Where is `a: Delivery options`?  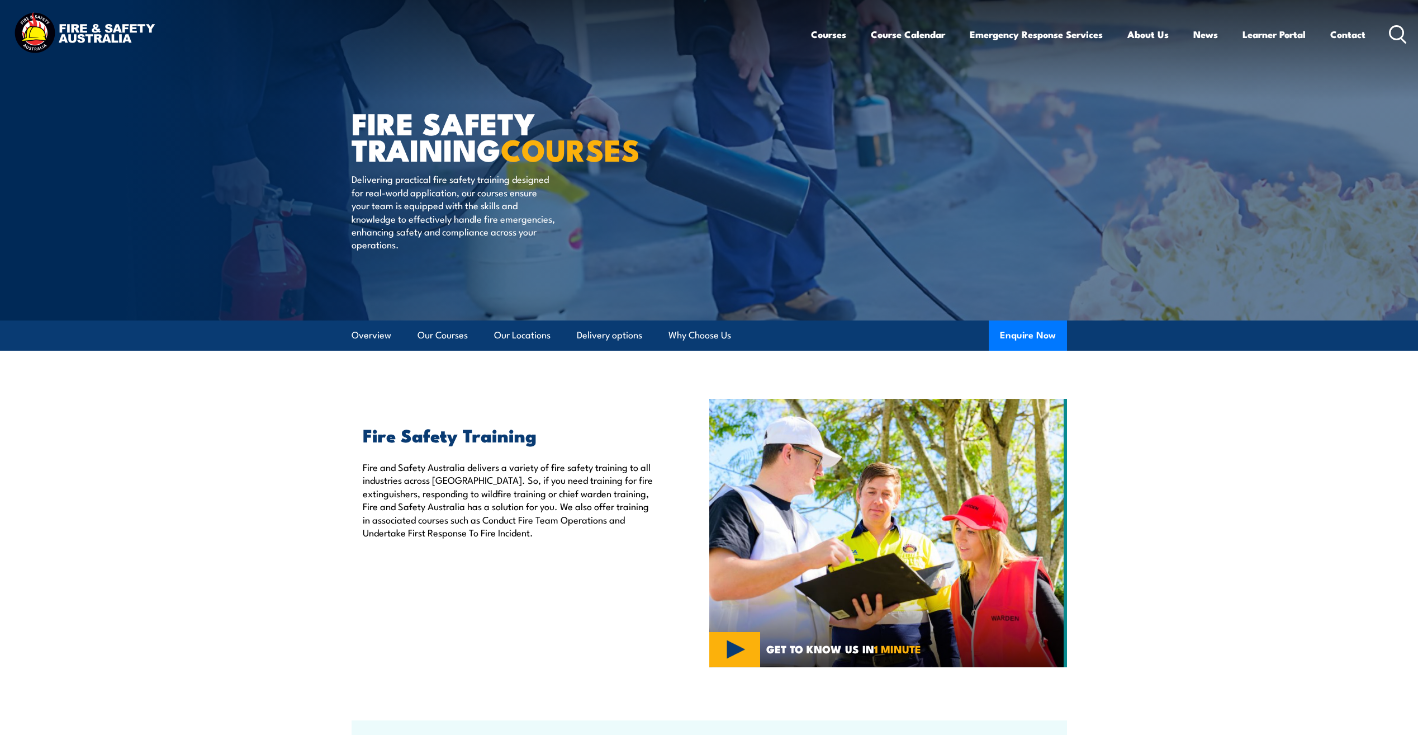
a: Delivery options is located at coordinates (609, 335).